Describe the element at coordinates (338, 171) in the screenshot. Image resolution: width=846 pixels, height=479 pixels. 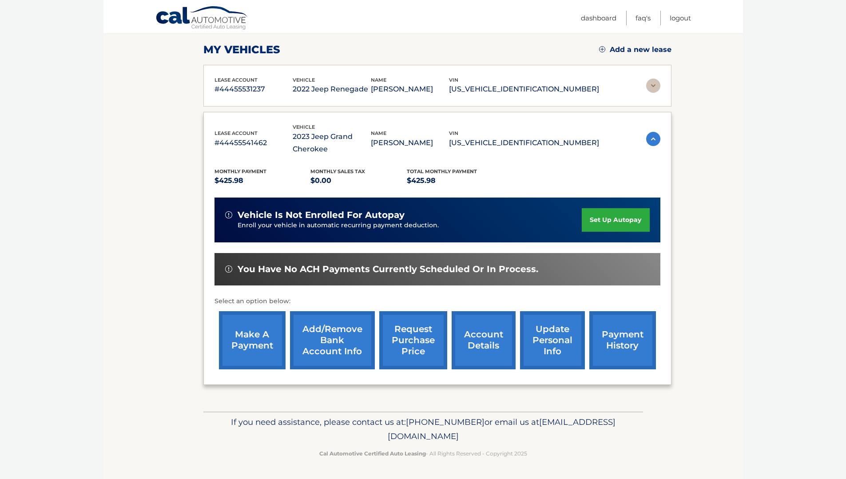
I see `span: Monthly sales Tax` at that location.